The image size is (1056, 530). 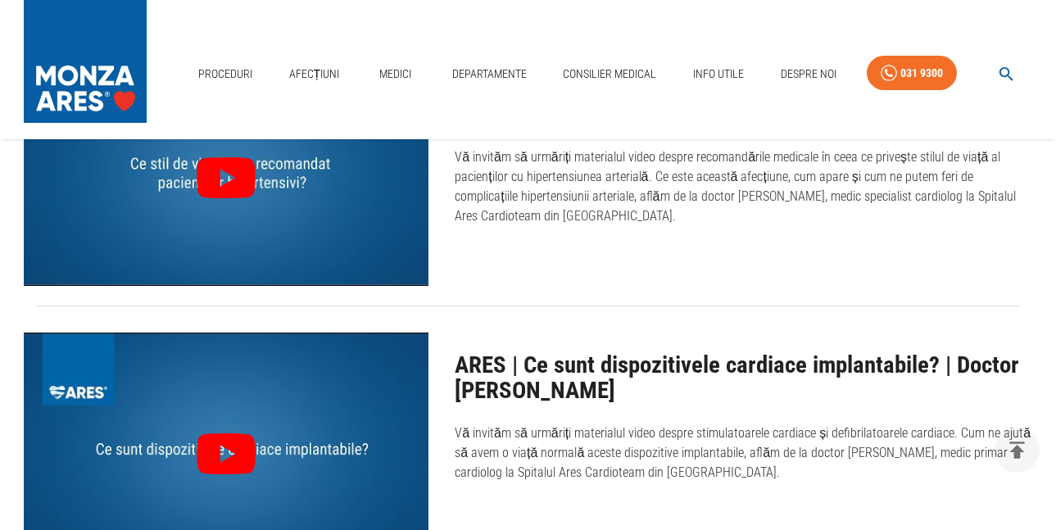 I want to click on a: Afecțiuni, so click(x=315, y=74).